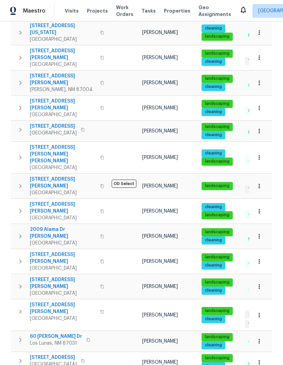 This screenshot has width=283, height=365. What do you see at coordinates (256, 343) in the screenshot?
I see `span: 13 Done` at bounding box center [256, 343].